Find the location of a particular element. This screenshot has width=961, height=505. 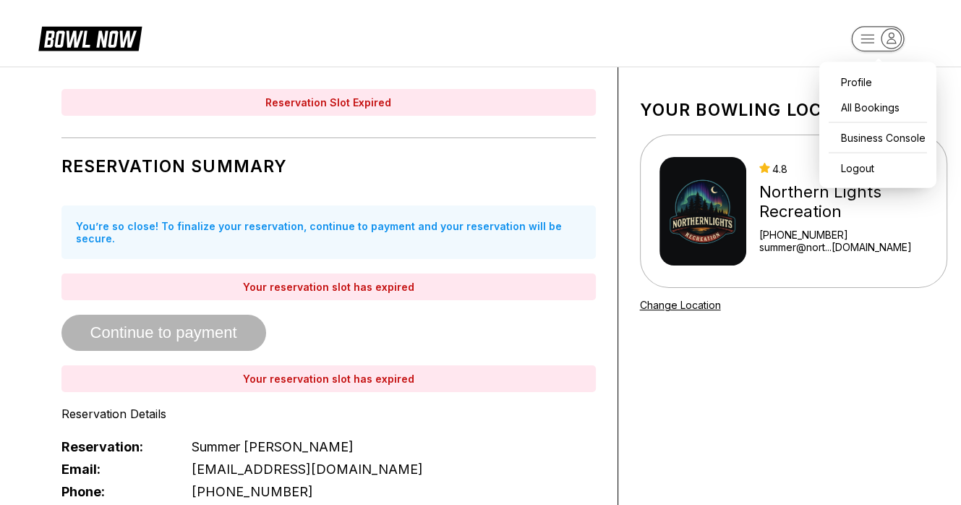

button: Logout is located at coordinates (878, 168).